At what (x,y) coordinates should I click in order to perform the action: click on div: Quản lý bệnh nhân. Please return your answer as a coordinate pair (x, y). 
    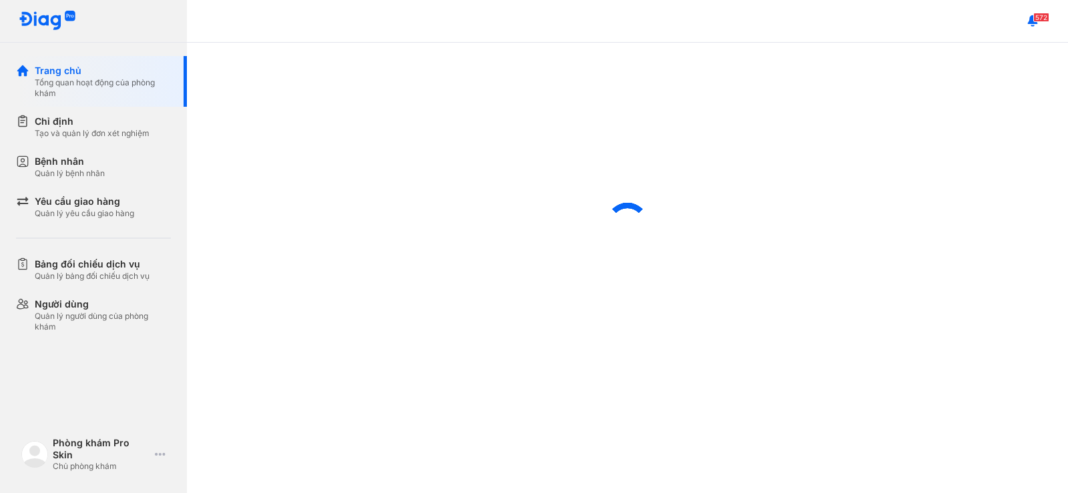
    Looking at the image, I should click on (69, 174).